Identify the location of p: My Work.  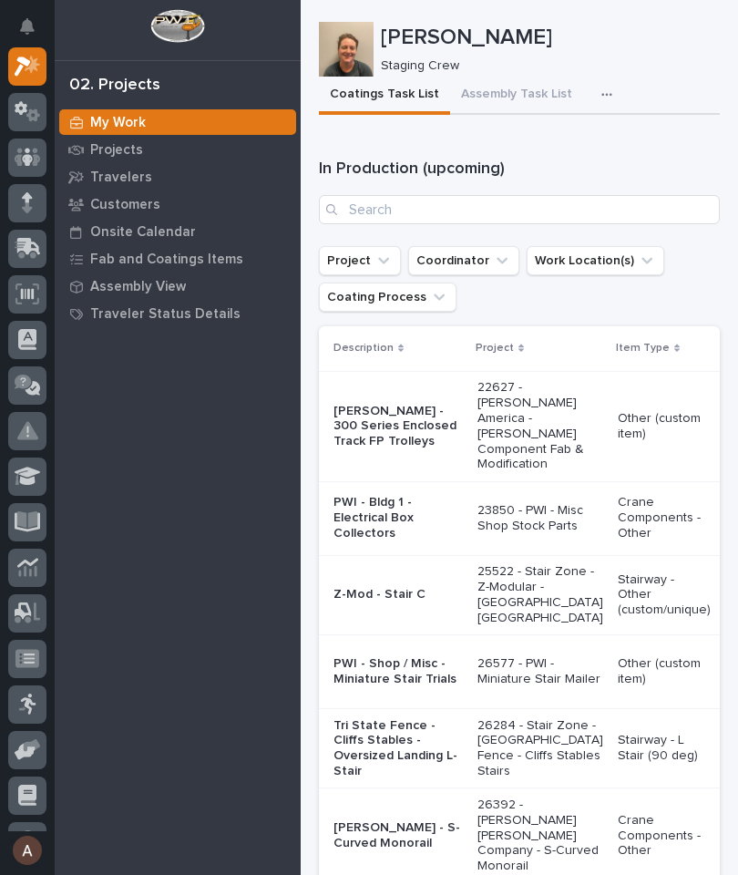
(118, 123).